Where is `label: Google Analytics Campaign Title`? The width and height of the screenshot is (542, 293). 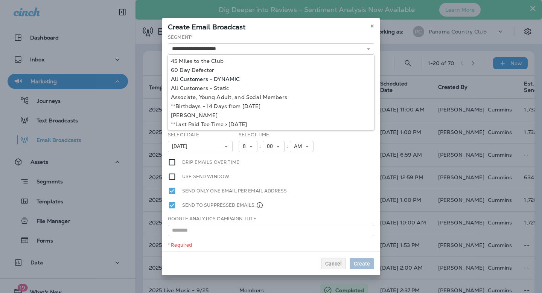
label: Google Analytics Campaign Title is located at coordinates (212, 219).